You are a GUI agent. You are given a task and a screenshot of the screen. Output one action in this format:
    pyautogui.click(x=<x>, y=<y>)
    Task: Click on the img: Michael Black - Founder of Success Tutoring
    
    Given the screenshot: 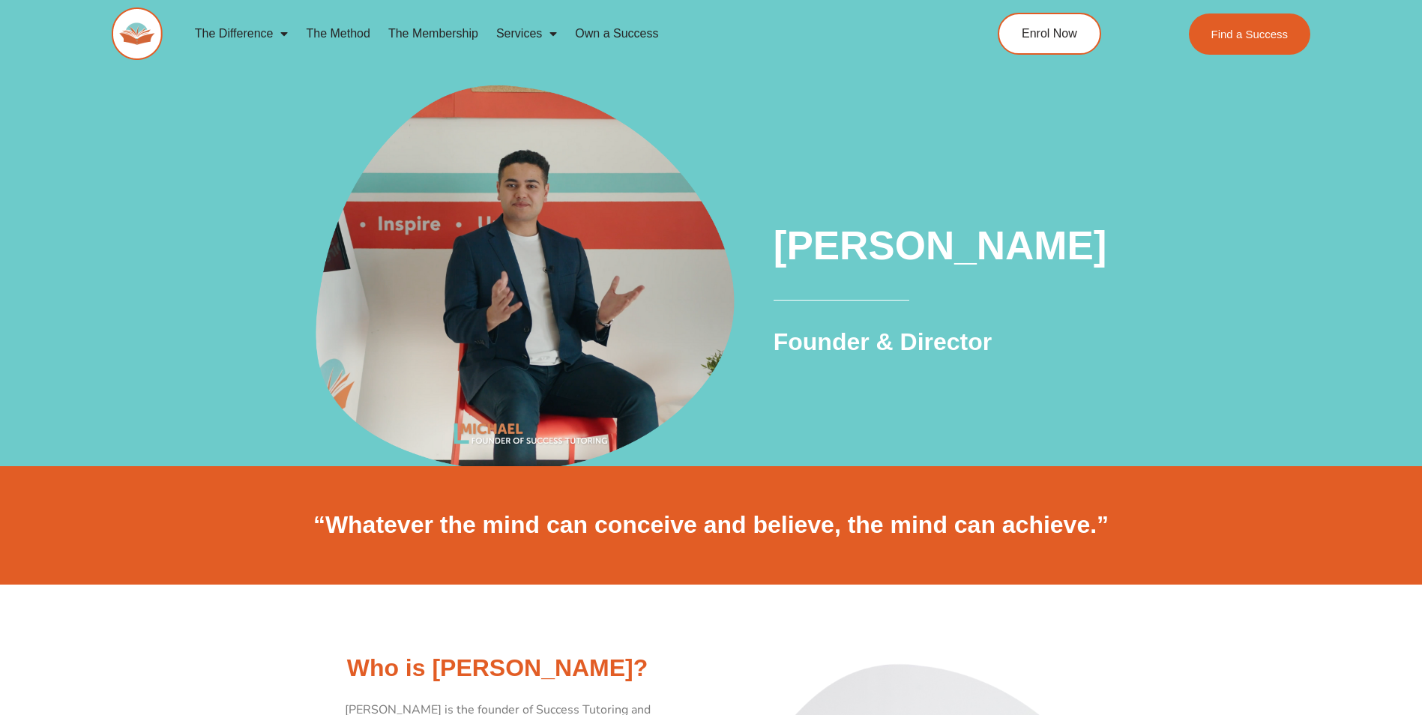 What is the action you would take?
    pyautogui.click(x=525, y=280)
    